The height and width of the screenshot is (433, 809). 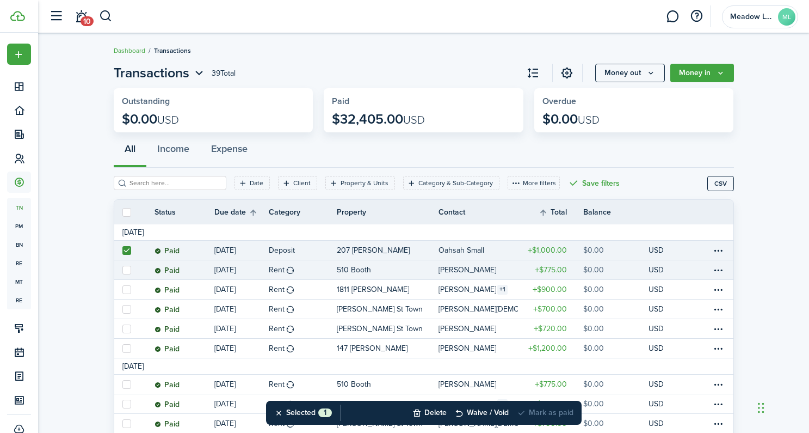 I want to click on a: re, so click(x=19, y=263).